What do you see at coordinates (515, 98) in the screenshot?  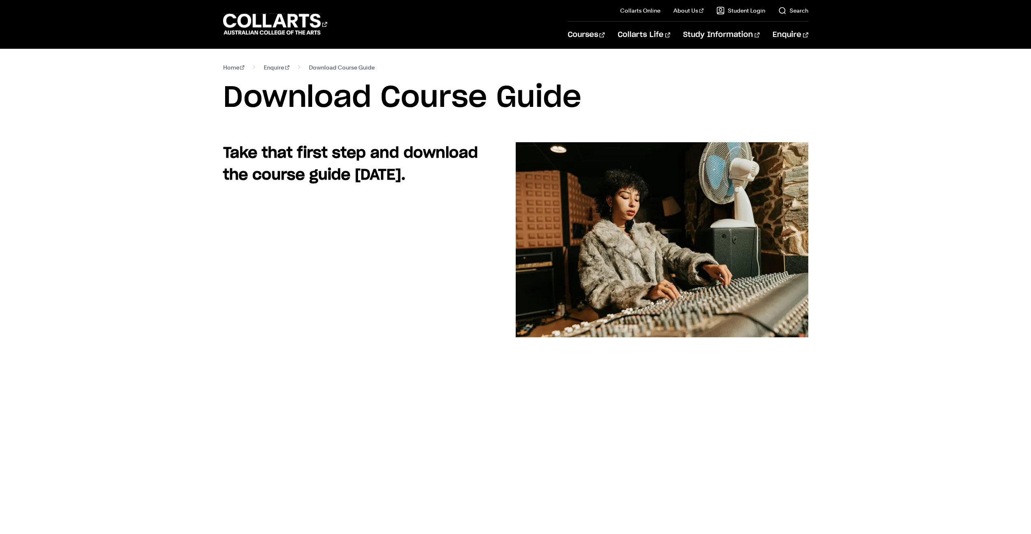 I see `h1: Download Course Guide` at bounding box center [515, 98].